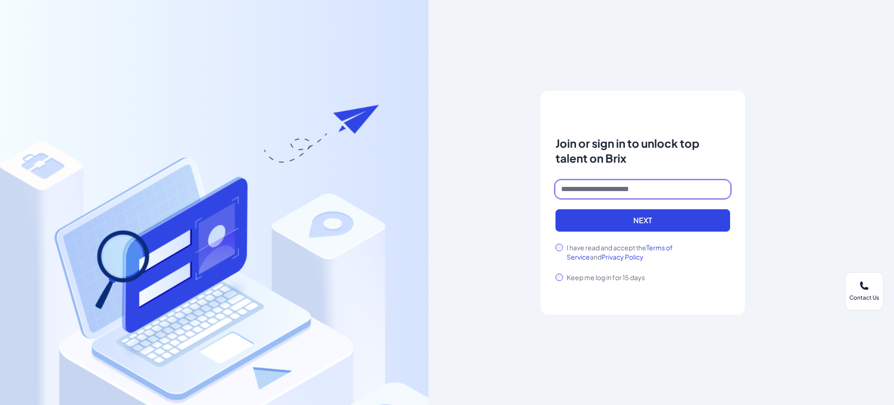  Describe the element at coordinates (606, 277) in the screenshot. I see `label: Keep me log in for 15 days` at that location.